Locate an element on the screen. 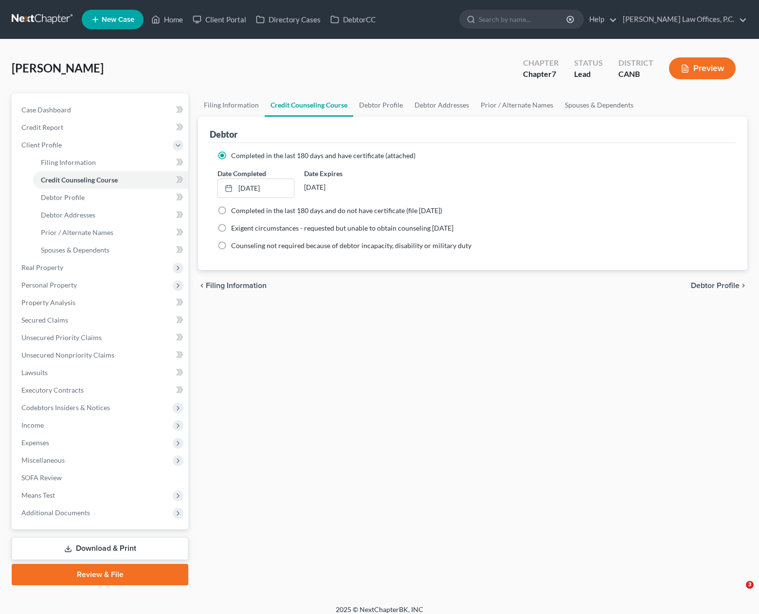 The image size is (759, 614). label: Date Completed is located at coordinates (242, 173).